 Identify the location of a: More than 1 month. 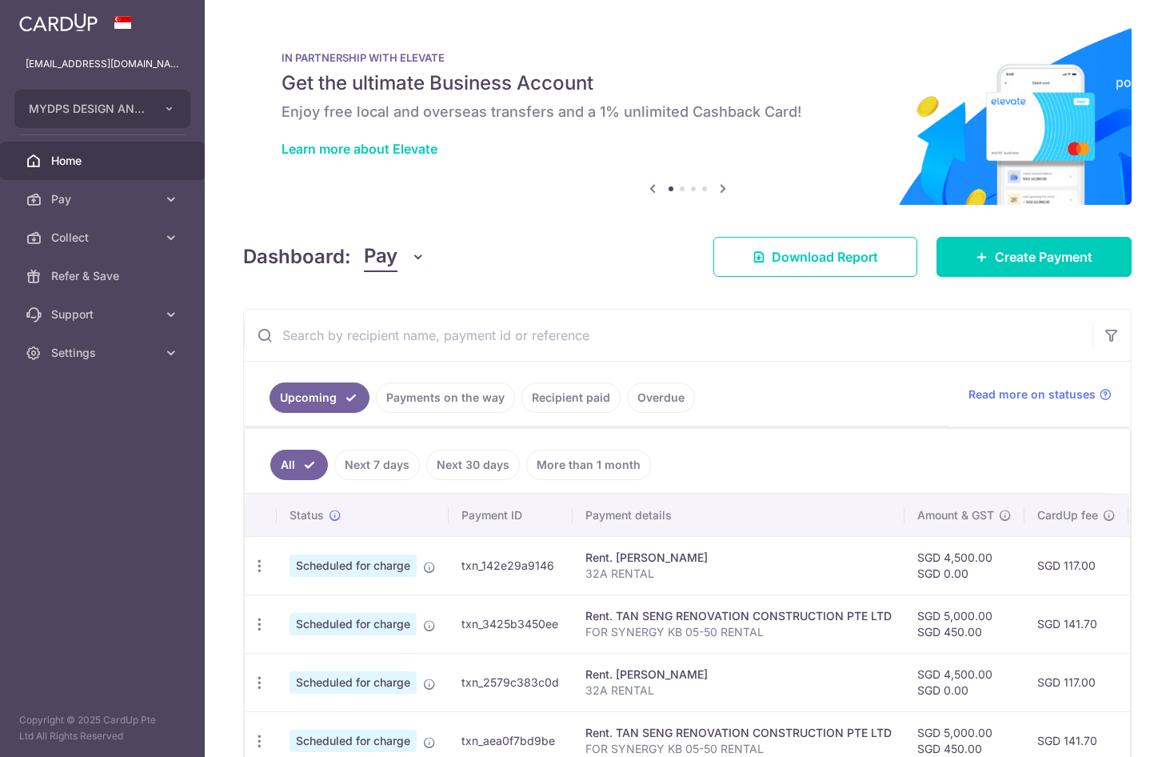
(589, 465).